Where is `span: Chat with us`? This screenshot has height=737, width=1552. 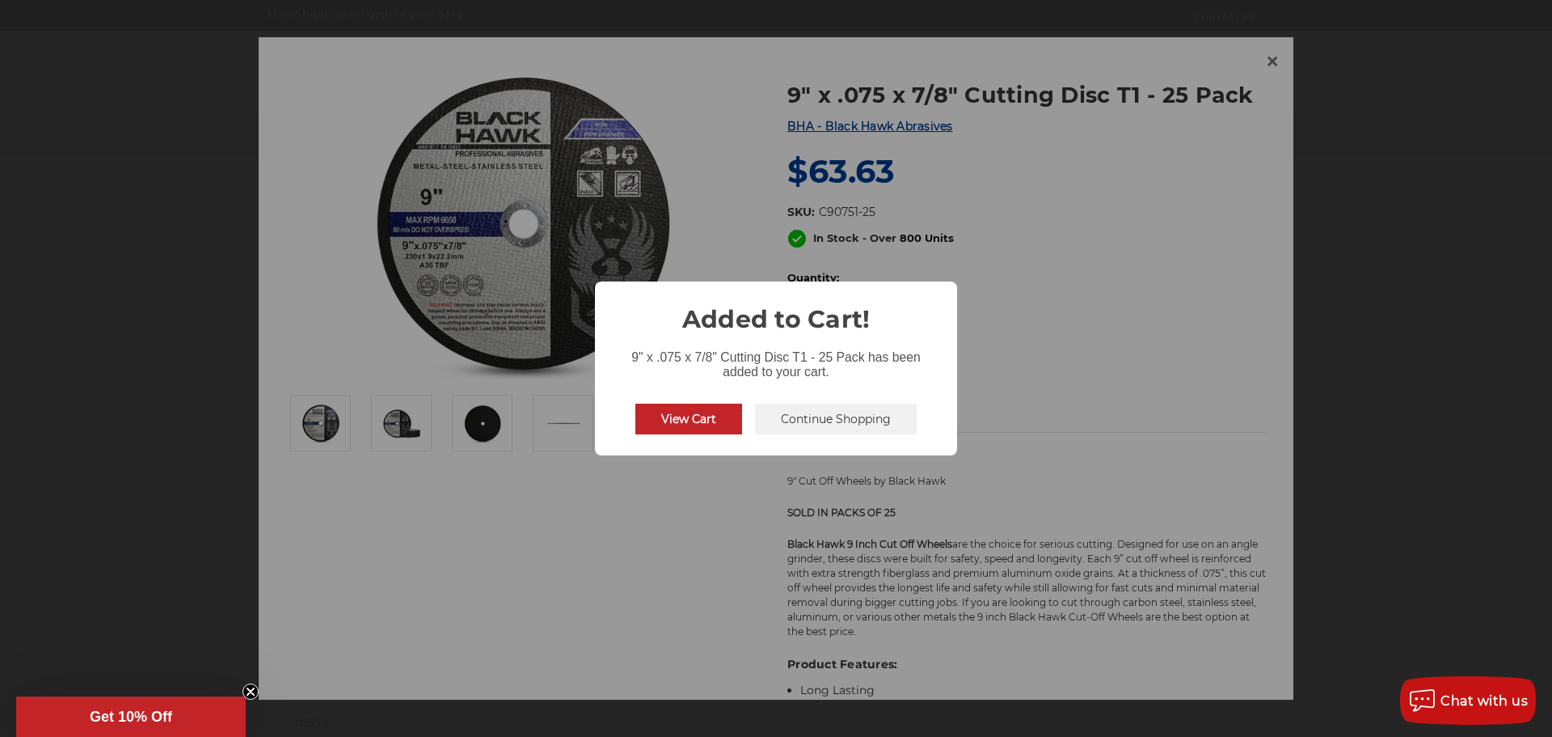 span: Chat with us is located at coordinates (1484, 700).